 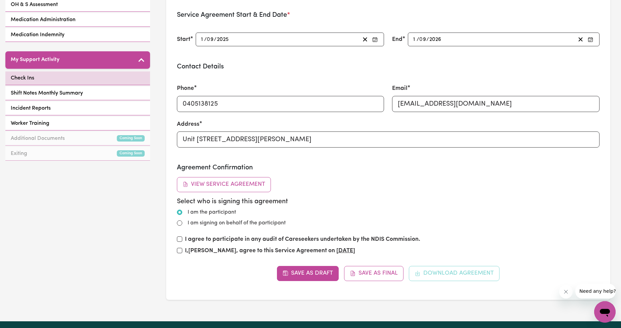 What do you see at coordinates (78, 35) in the screenshot?
I see `a: Medication Indemnity` at bounding box center [78, 35].